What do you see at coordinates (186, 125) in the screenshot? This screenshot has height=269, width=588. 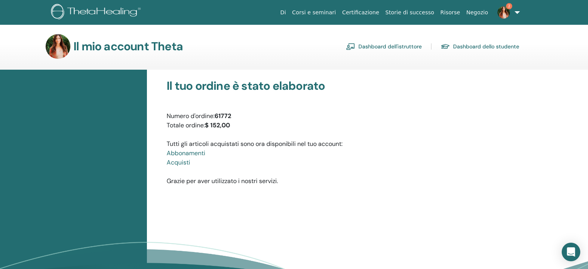 I see `font: Totale ordine:` at bounding box center [186, 125].